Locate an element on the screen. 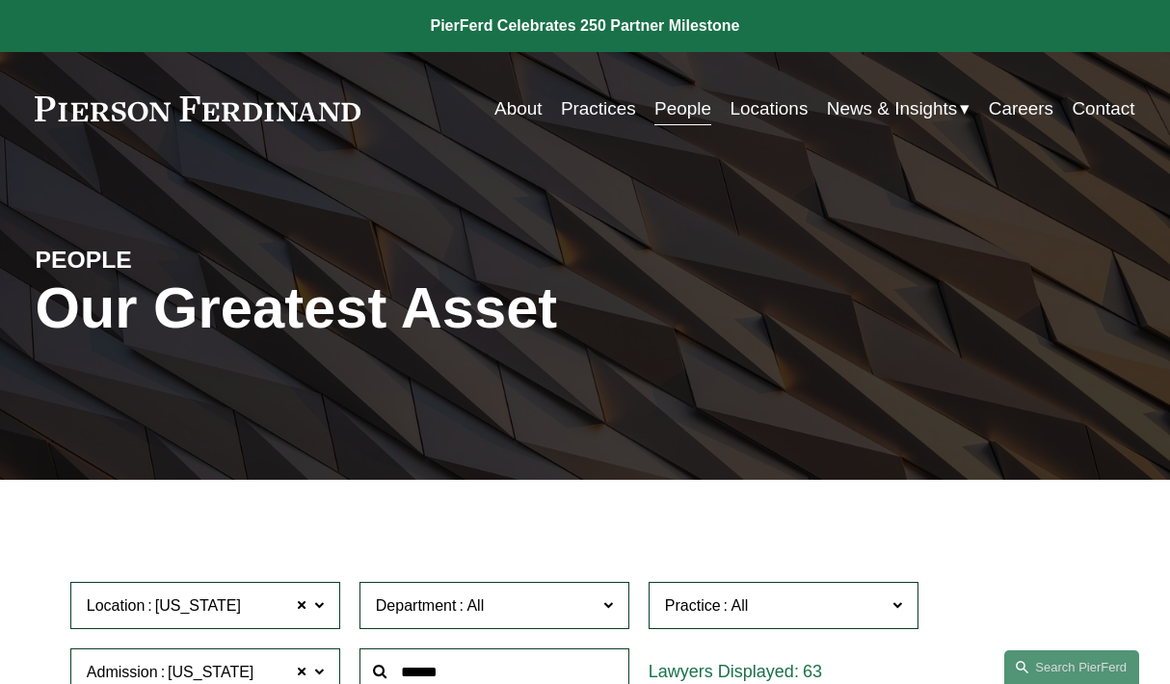 This screenshot has height=684, width=1170. a: Search this site is located at coordinates (1071, 667).